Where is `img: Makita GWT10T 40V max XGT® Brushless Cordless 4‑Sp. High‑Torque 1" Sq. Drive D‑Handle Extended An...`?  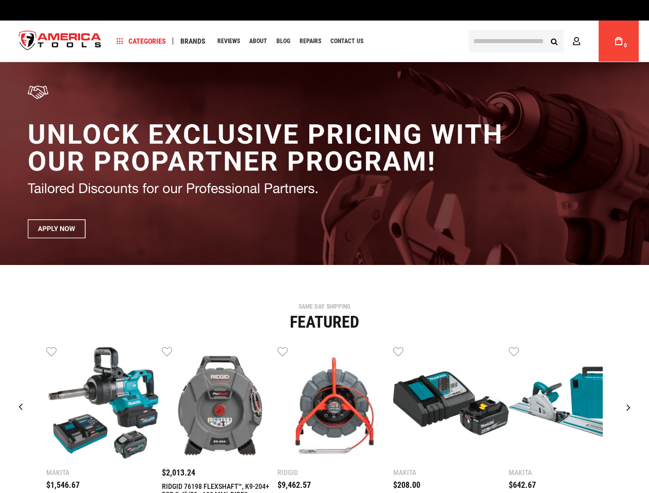
img: Makita GWT10T 40V max XGT® Brushless Cordless 4‑Sp. High‑Torque 1" Sq. Drive D‑Handle Extended An... is located at coordinates (104, 403).